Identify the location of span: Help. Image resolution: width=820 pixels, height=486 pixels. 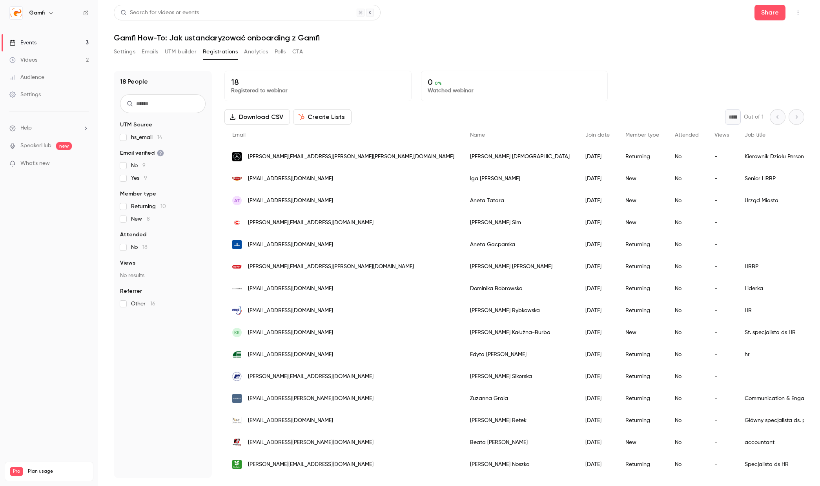
(26, 128).